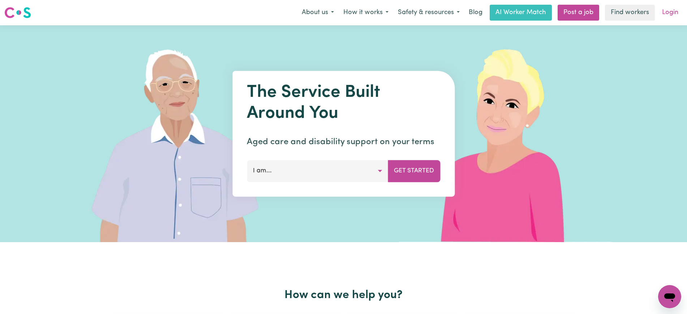 The width and height of the screenshot is (687, 314). Describe the element at coordinates (18, 13) in the screenshot. I see `a: Careseekers logo` at that location.